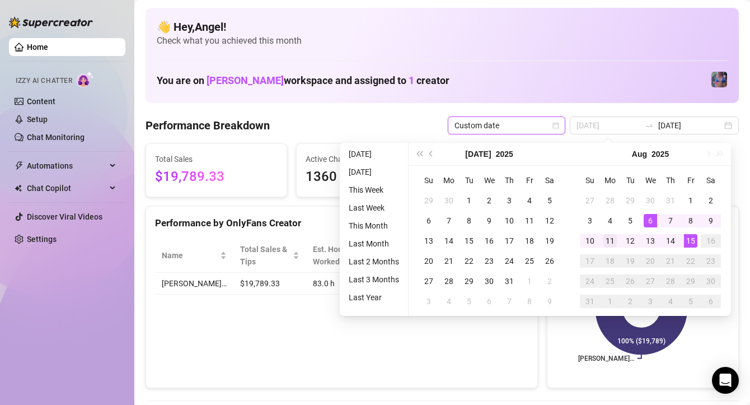 This screenshot has width=750, height=405. I want to click on td: 2025-08-20, so click(651, 261).